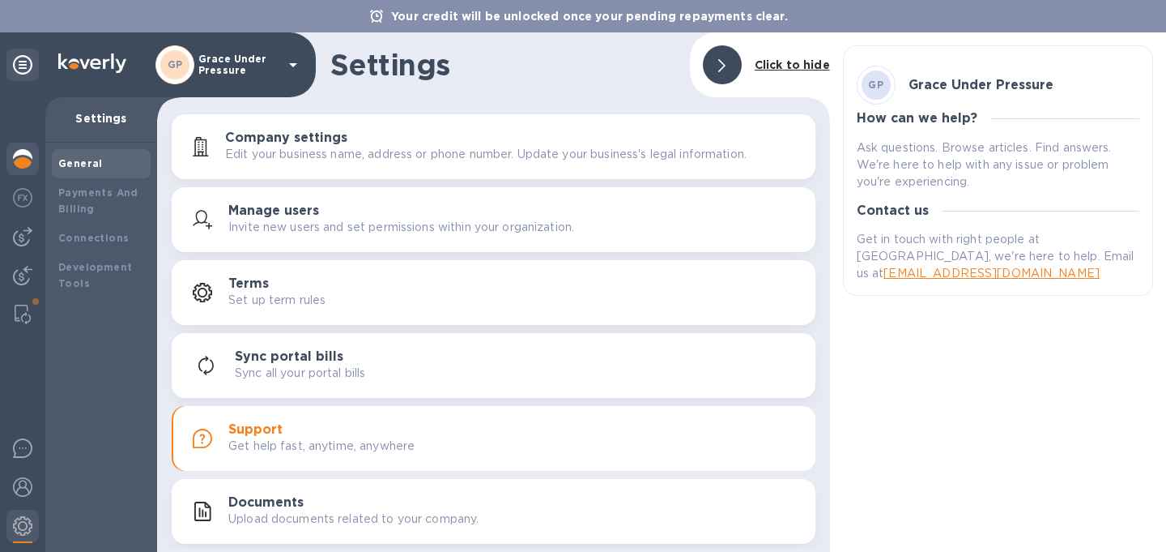 This screenshot has height=552, width=1166. What do you see at coordinates (249, 283) in the screenshot?
I see `h3: Terms` at bounding box center [249, 283].